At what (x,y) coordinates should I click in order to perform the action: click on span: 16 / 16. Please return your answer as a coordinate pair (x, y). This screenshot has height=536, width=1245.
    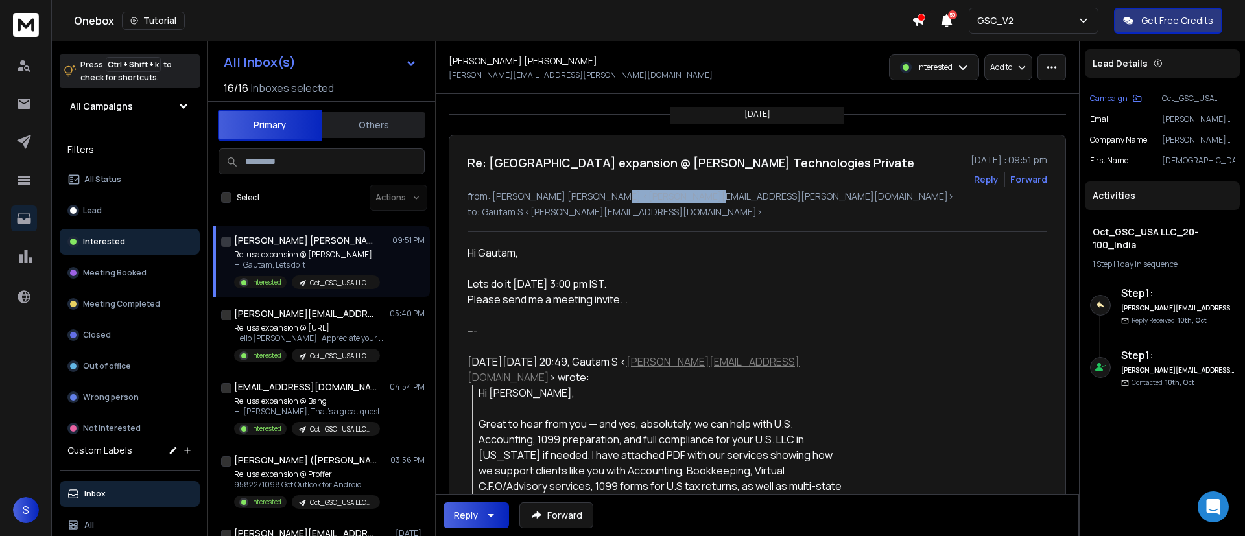
    Looking at the image, I should click on (236, 88).